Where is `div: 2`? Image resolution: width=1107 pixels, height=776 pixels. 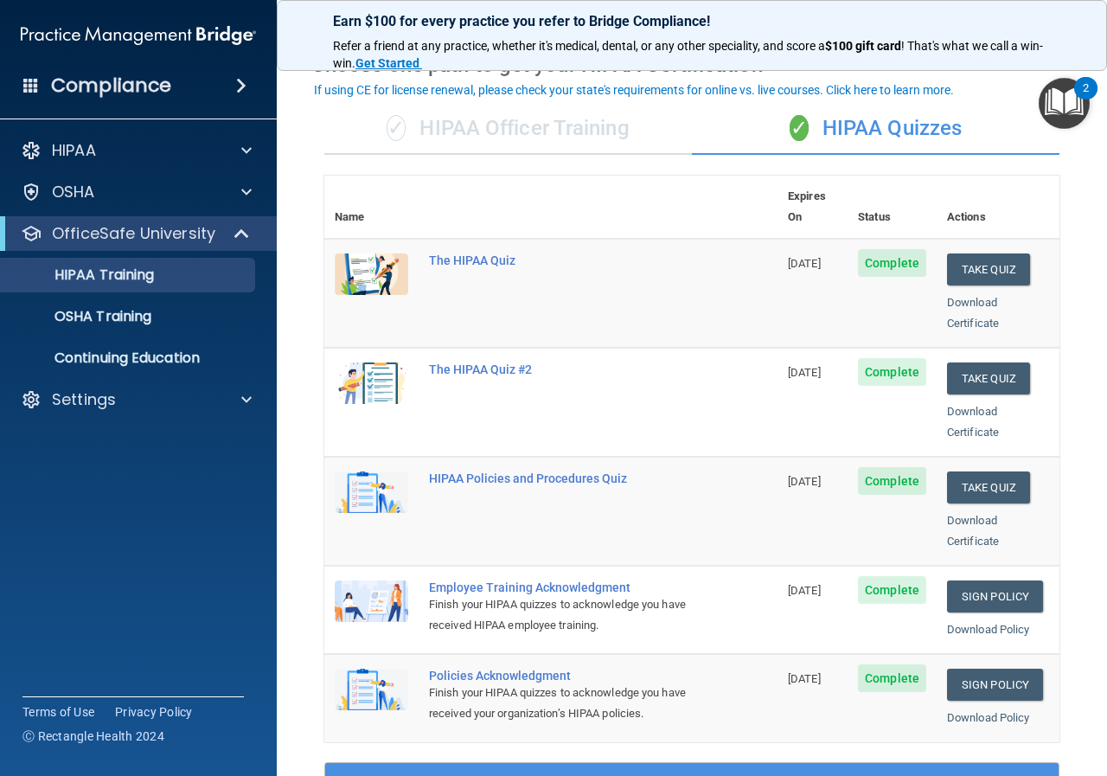 div: 2 is located at coordinates (1086, 99).